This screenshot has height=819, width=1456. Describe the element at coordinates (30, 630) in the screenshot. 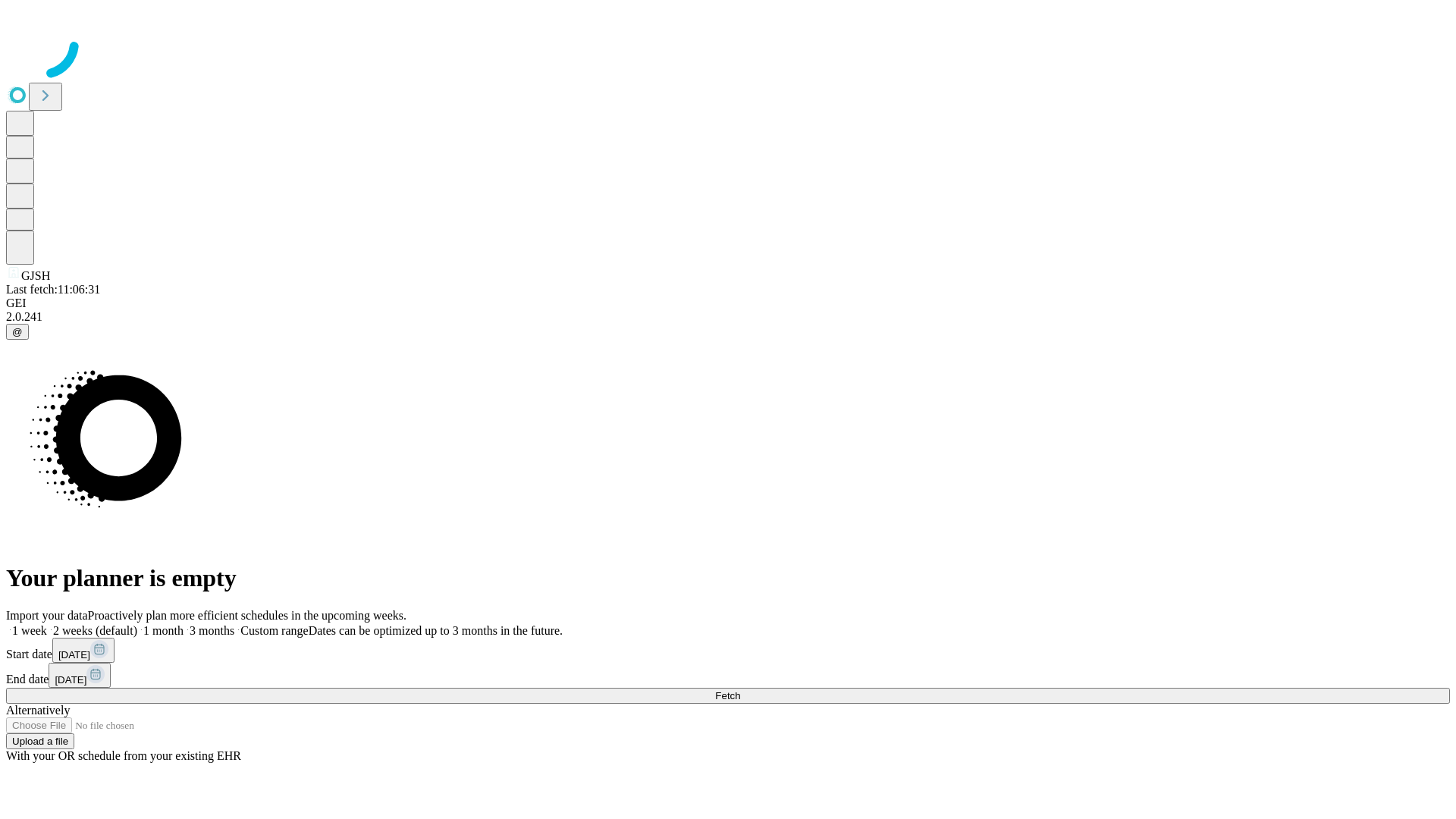

I see `span: 1 week` at that location.